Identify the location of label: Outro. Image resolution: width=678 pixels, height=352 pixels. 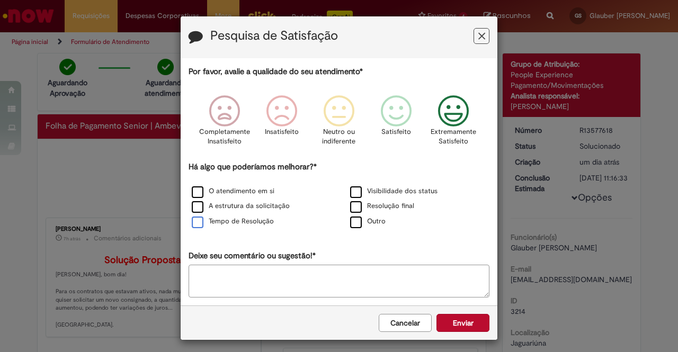
(368, 221).